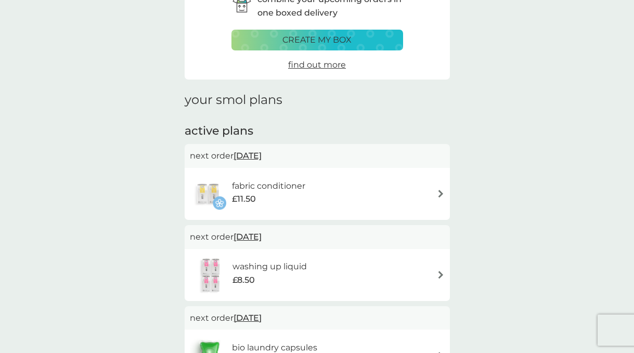  What do you see at coordinates (208, 194) in the screenshot?
I see `img: fabric conditioner` at bounding box center [208, 194].